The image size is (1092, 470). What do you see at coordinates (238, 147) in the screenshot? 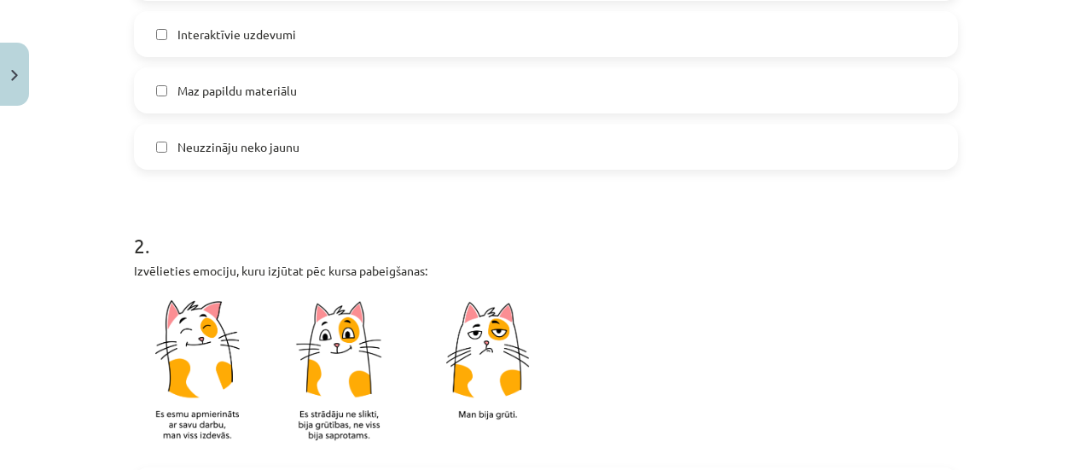
I see `span: Neuzzināju neko jaunu` at bounding box center [238, 147].